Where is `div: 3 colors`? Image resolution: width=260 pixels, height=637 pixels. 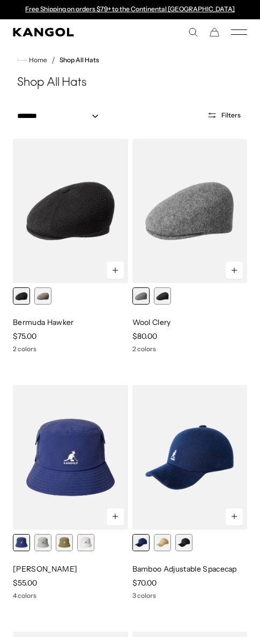 div: 3 colors is located at coordinates (190, 596).